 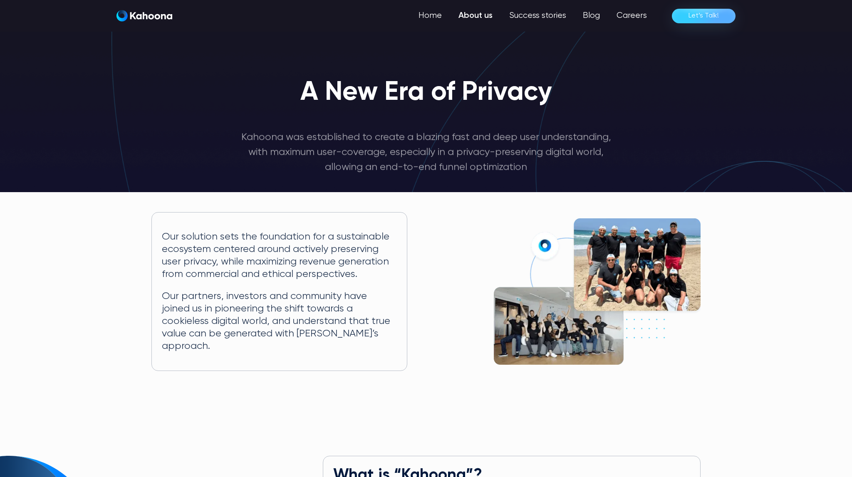 What do you see at coordinates (430, 16) in the screenshot?
I see `a: Home` at bounding box center [430, 16].